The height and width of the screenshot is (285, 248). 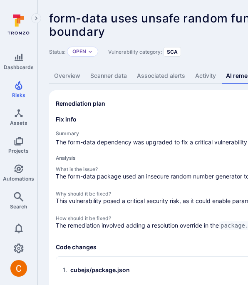 What do you see at coordinates (57, 52) in the screenshot?
I see `span: Status:` at bounding box center [57, 52].